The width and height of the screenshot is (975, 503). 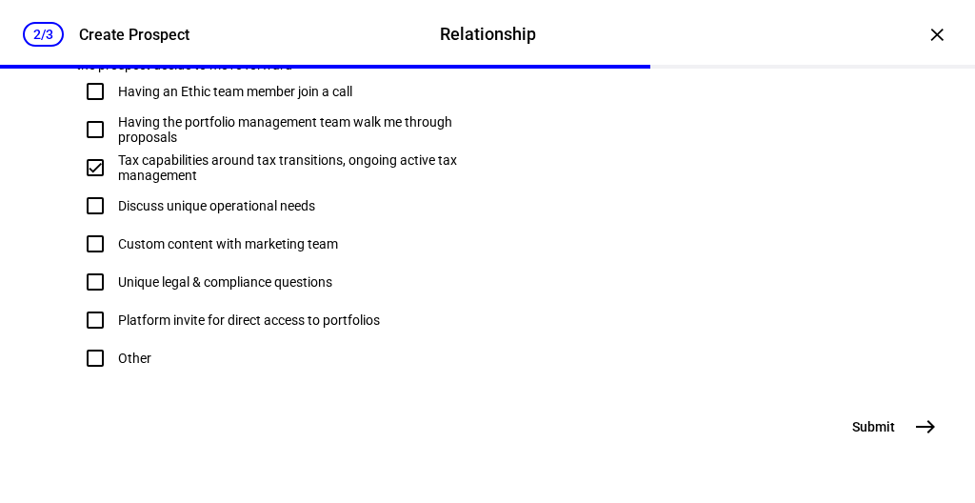 I want to click on div: Platform invite for direct access to portfolios, so click(x=249, y=320).